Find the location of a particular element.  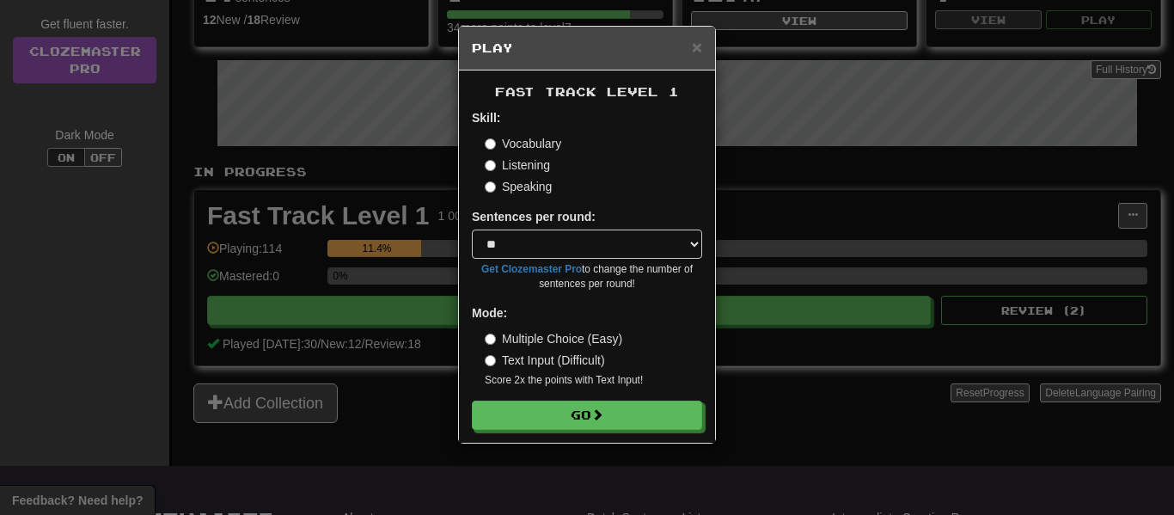

span: Fast Track Level 1 is located at coordinates (587, 91).